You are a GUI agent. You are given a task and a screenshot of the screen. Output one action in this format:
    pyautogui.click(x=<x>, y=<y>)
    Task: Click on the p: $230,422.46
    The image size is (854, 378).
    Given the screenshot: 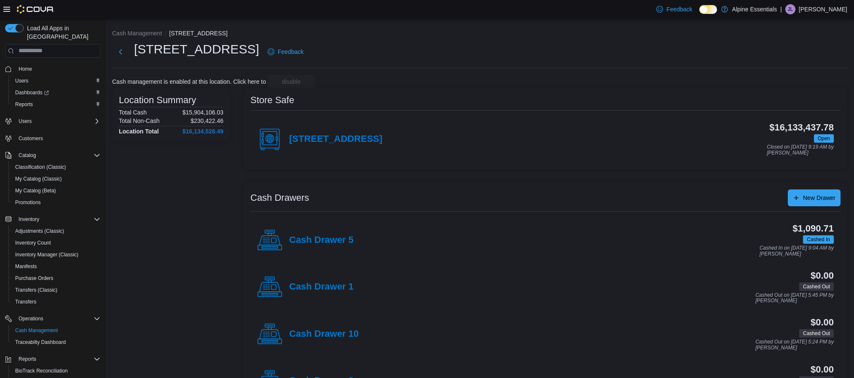 What is the action you would take?
    pyautogui.click(x=207, y=121)
    